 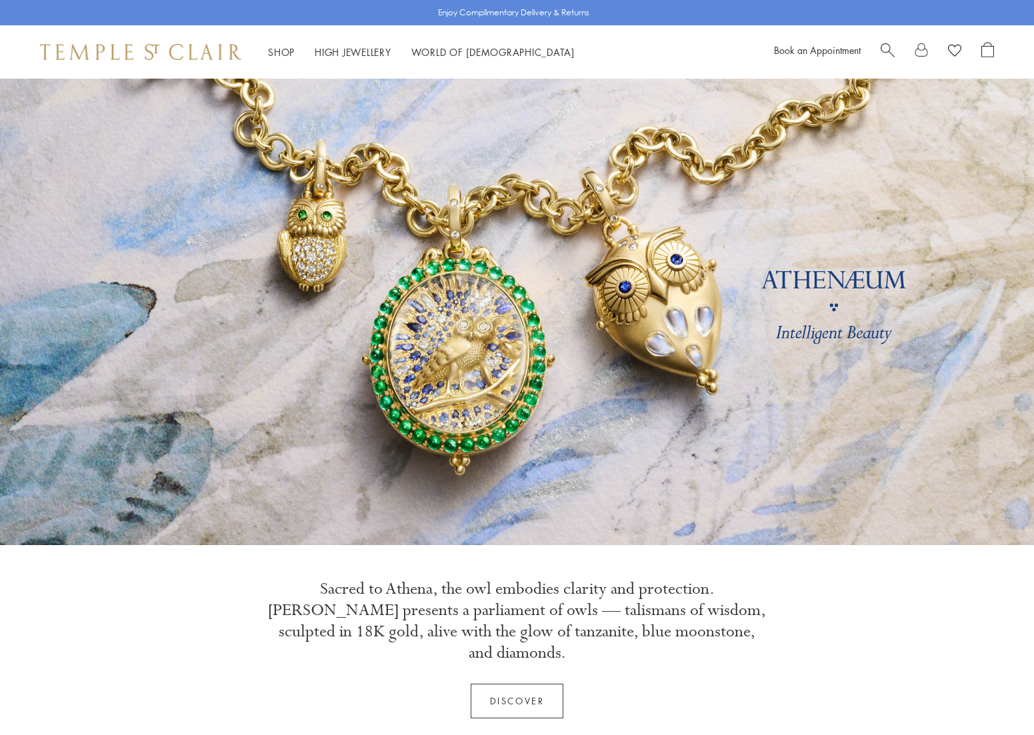 I want to click on a: Discover, so click(x=517, y=701).